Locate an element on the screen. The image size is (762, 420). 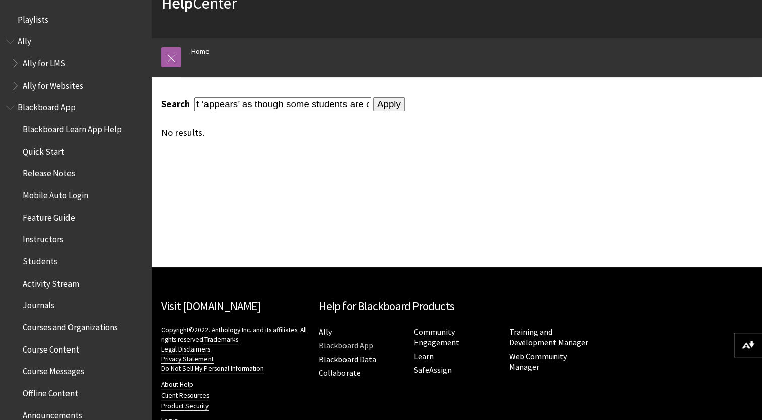
a: Product Security is located at coordinates (185, 406).